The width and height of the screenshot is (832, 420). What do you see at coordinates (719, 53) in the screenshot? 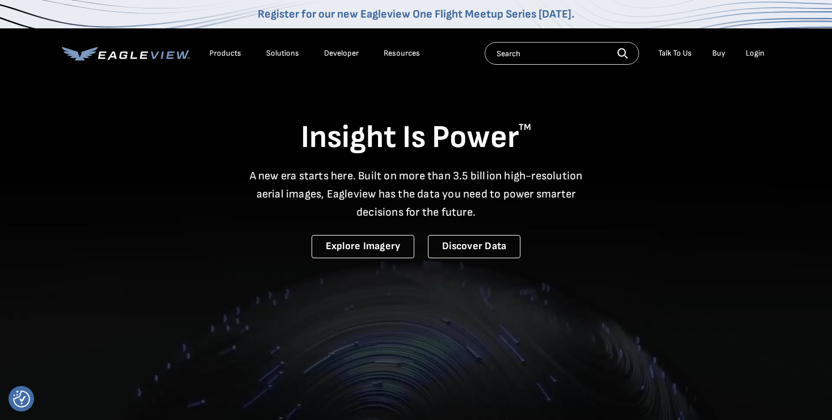
I see `a: Buy` at bounding box center [719, 53].